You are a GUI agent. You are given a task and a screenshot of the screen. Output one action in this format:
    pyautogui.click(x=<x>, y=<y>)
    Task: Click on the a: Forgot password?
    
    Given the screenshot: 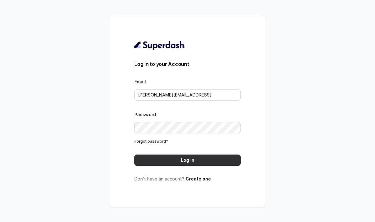 What is the action you would take?
    pyautogui.click(x=151, y=141)
    